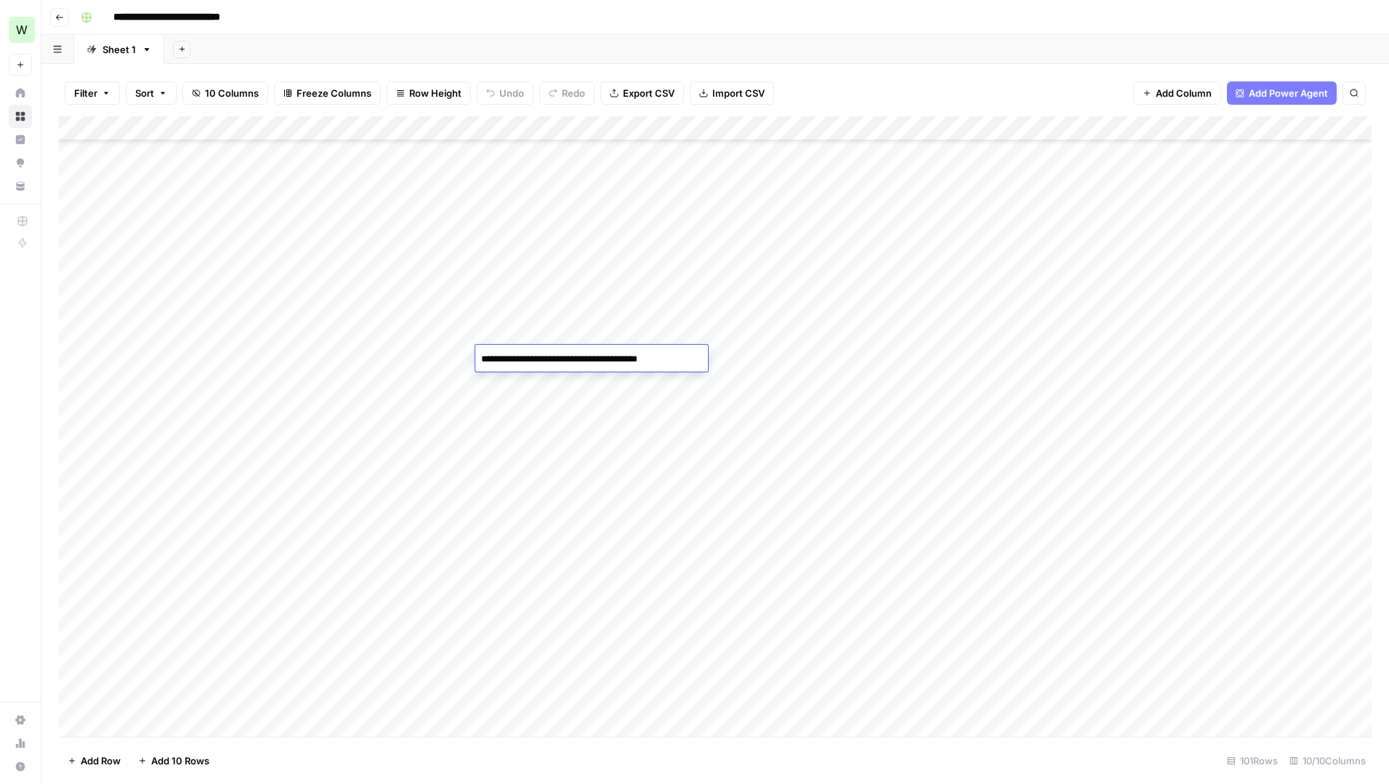 The width and height of the screenshot is (1389, 784). What do you see at coordinates (1184, 93) in the screenshot?
I see `span: Add Column` at bounding box center [1184, 93].